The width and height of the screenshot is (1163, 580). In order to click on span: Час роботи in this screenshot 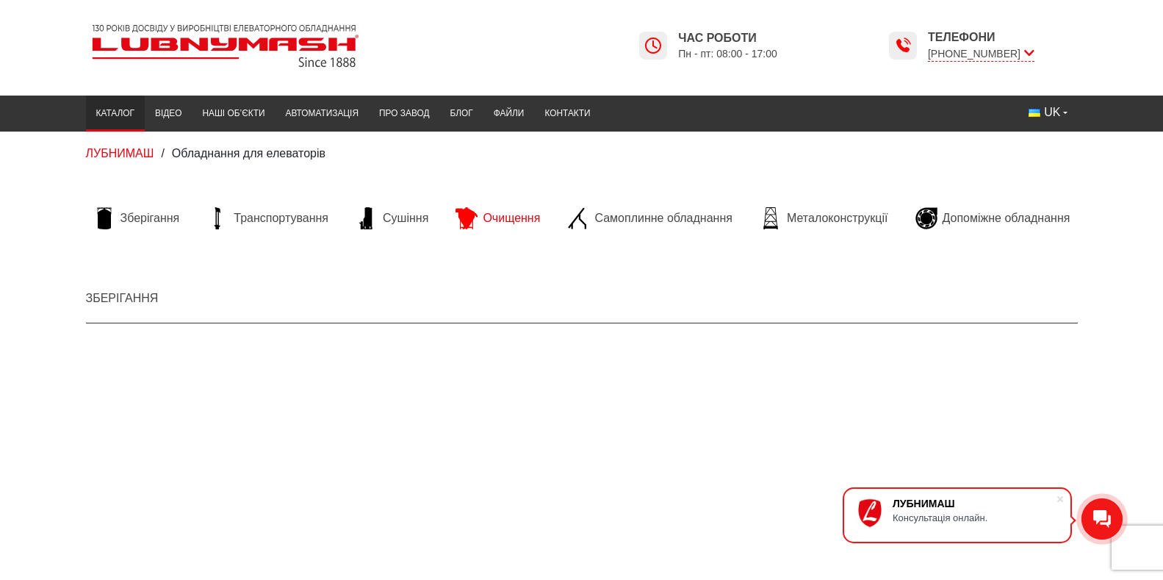, I will do `click(727, 38)`.